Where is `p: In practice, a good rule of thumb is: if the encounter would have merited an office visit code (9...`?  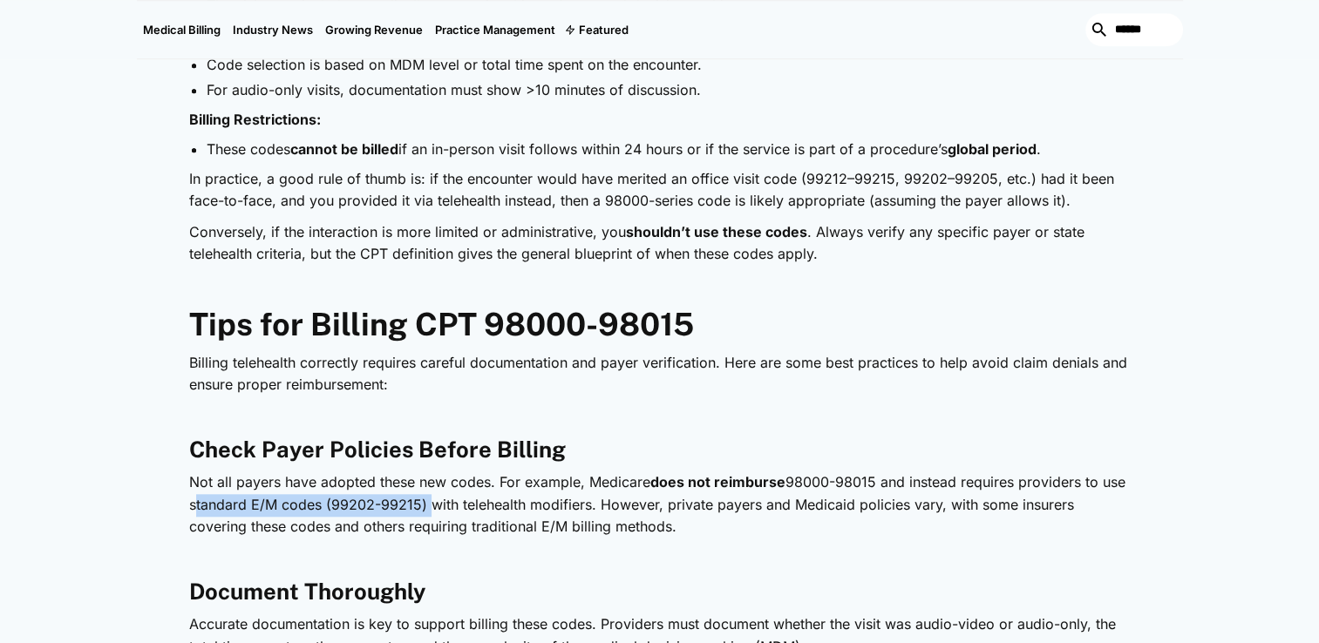 p: In practice, a good rule of thumb is: if the encounter would have merited an office visit code (9... is located at coordinates (660, 190).